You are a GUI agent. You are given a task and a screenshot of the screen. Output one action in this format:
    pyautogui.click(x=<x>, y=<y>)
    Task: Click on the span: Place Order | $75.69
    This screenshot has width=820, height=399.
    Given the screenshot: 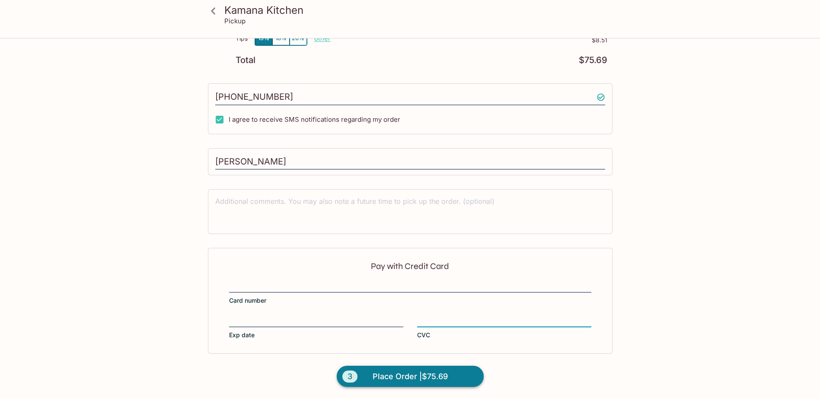 What is the action you would take?
    pyautogui.click(x=410, y=377)
    